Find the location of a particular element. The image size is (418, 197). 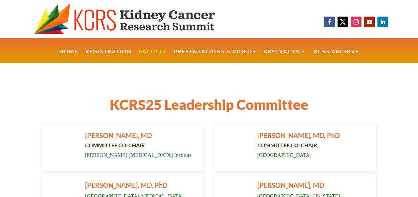

a: Abstracts is located at coordinates (284, 56).